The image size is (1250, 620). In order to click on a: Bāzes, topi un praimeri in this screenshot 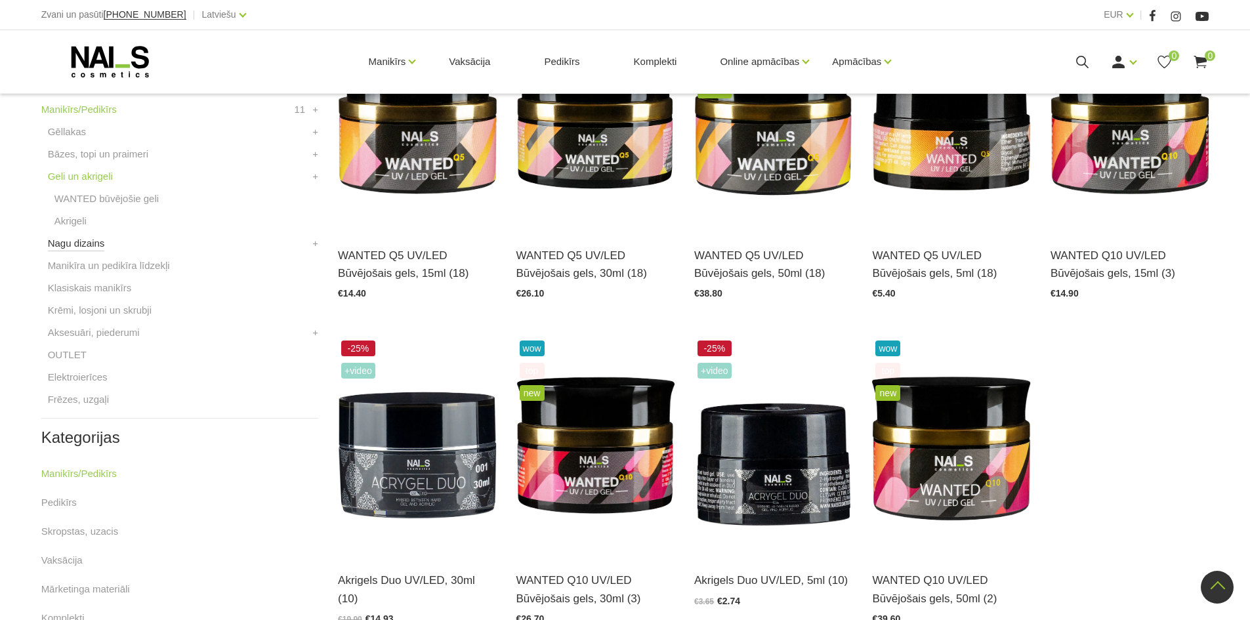, I will do `click(98, 154)`.